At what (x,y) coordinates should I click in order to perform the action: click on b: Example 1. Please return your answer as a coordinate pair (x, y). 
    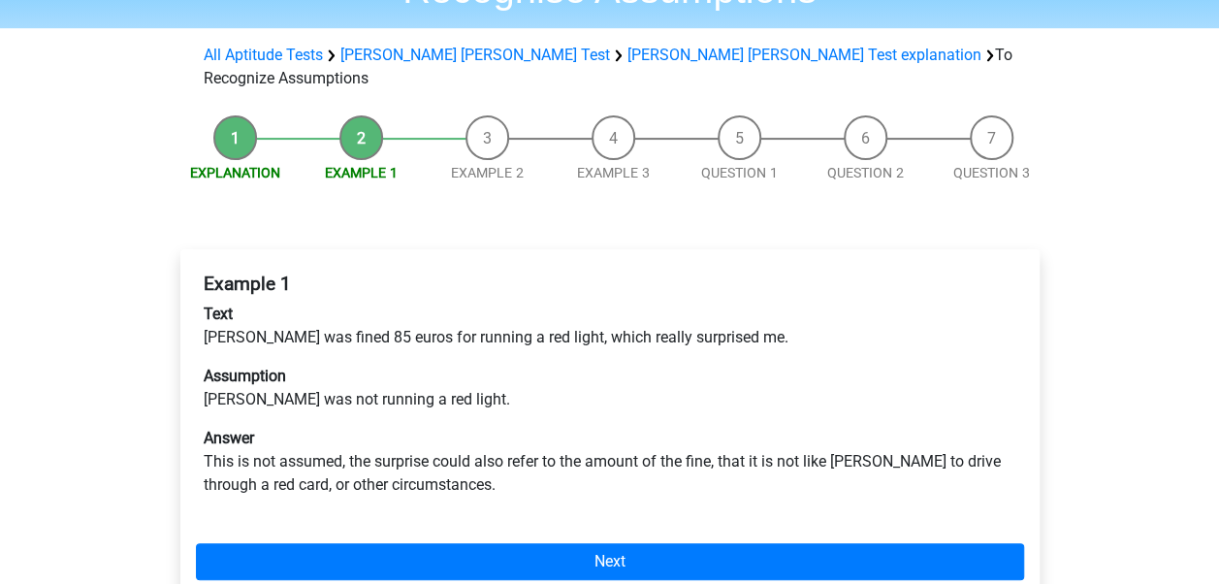
    Looking at the image, I should click on (247, 283).